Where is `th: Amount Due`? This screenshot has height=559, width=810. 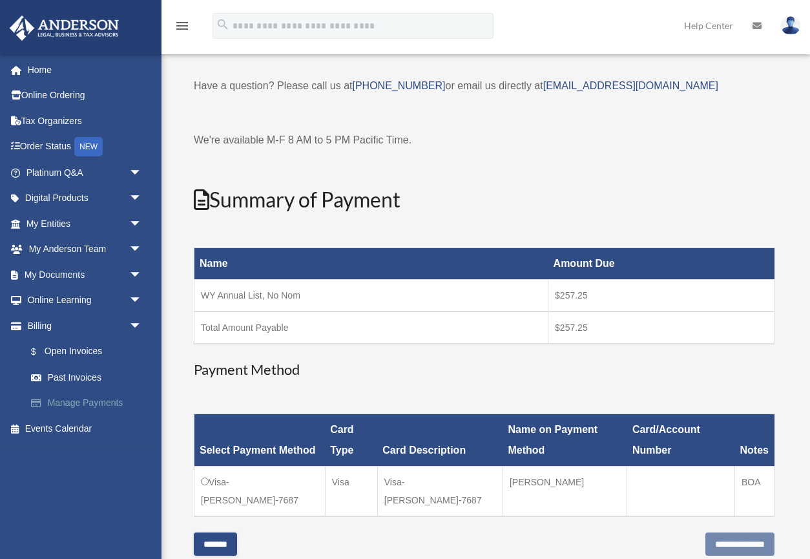
th: Amount Due is located at coordinates (661, 264).